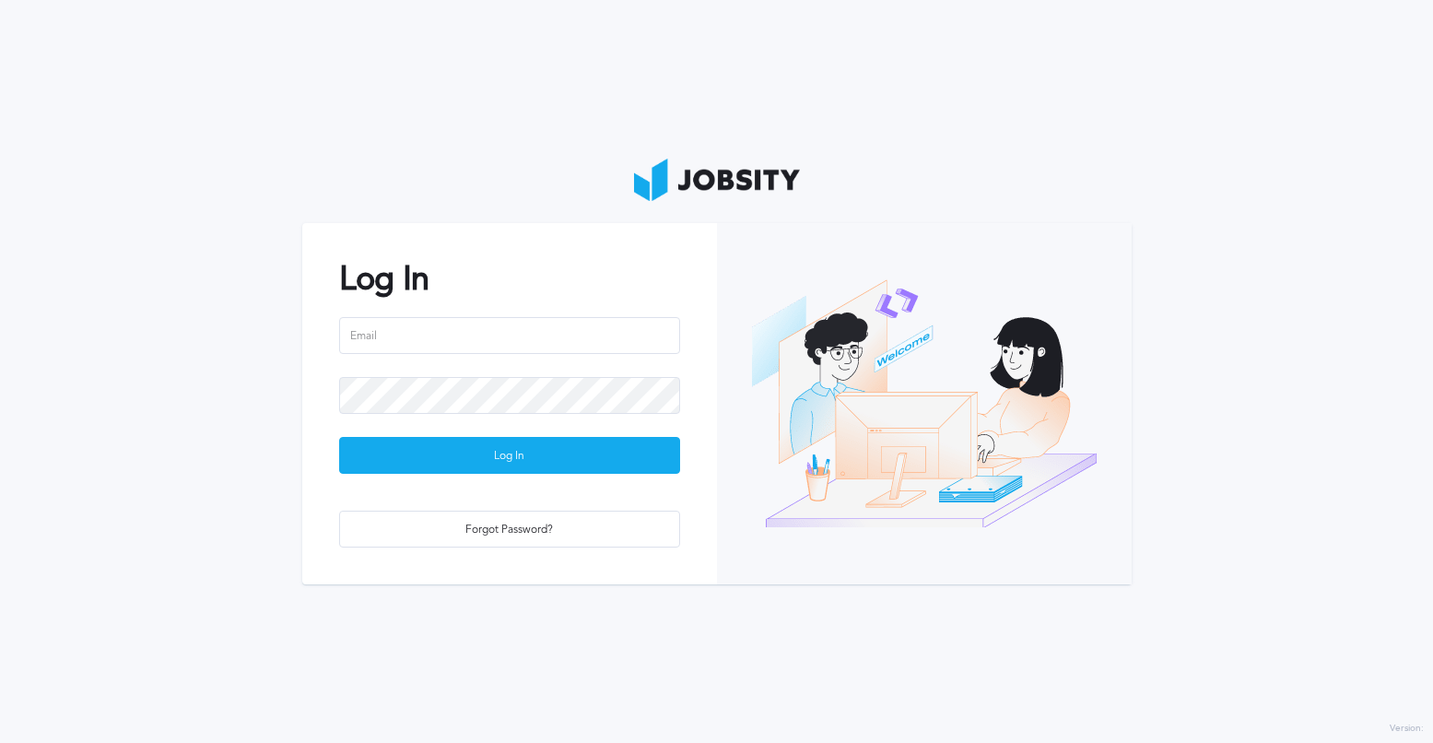 The image size is (1433, 743). What do you see at coordinates (510, 456) in the screenshot?
I see `div: Log In` at bounding box center [510, 456].